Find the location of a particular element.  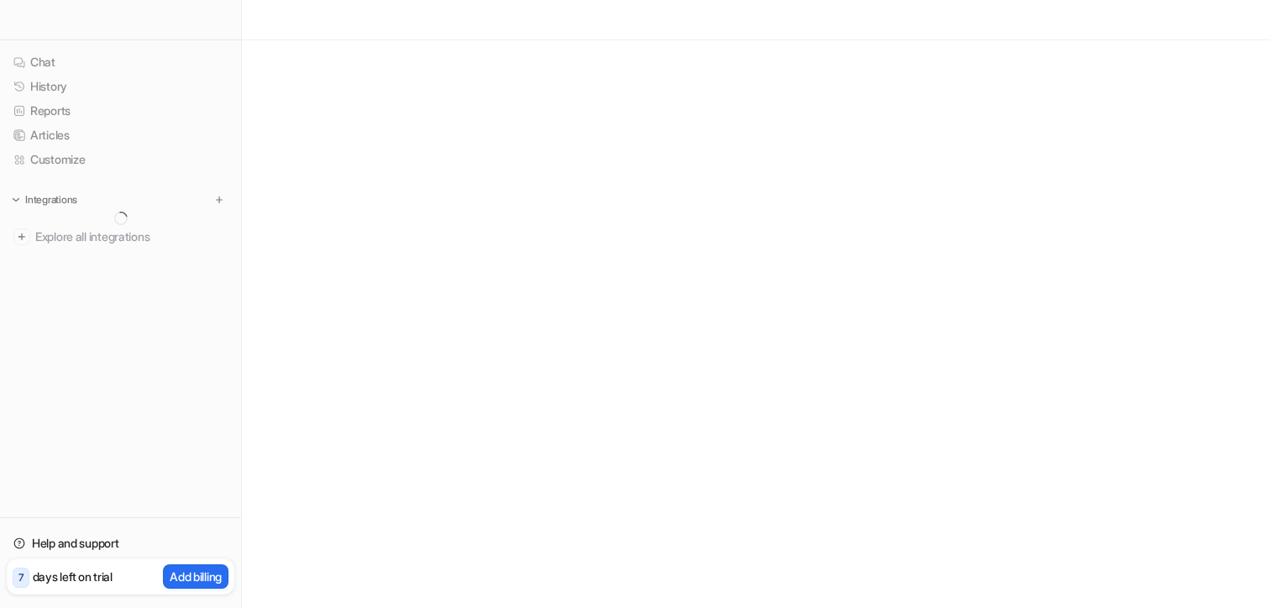

a: Articles is located at coordinates (120, 135).